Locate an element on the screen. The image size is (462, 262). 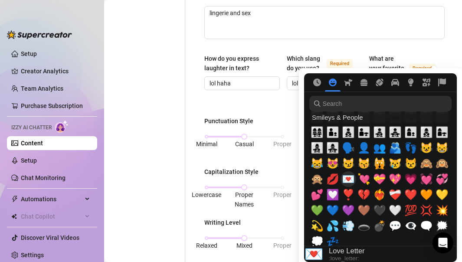
label: Punctuation Style is located at coordinates (232, 121).